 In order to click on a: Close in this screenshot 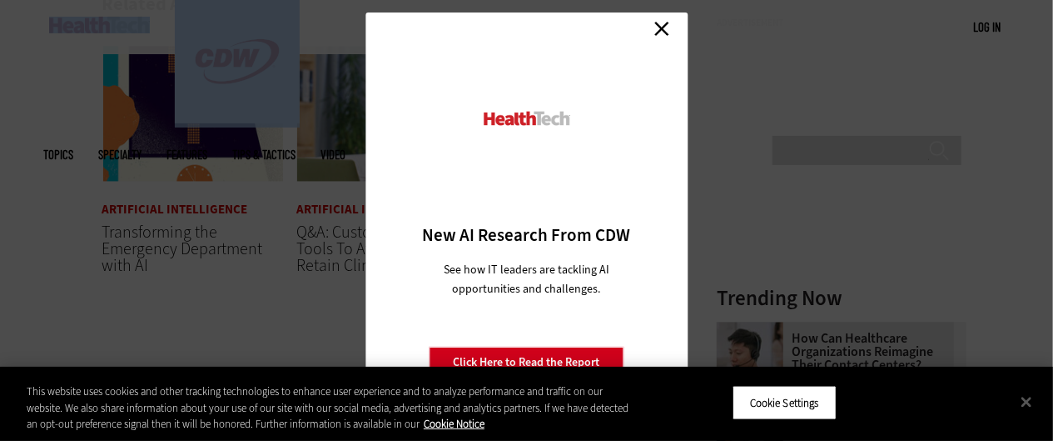, I will do `click(662, 29)`.